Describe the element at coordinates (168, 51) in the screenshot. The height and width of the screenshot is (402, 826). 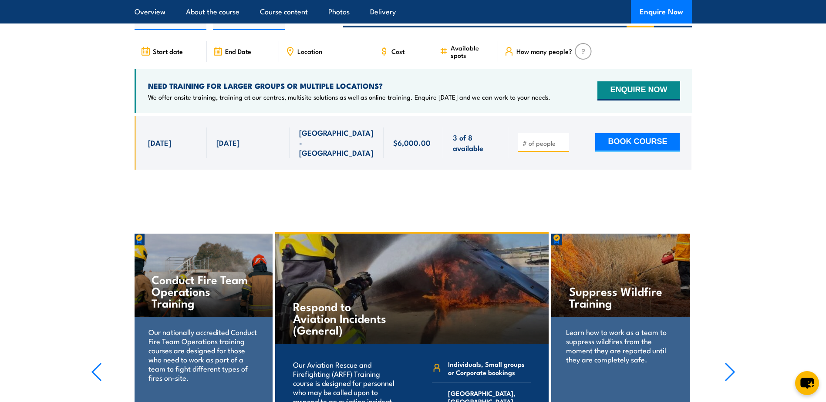
I see `span: Start date` at that location.